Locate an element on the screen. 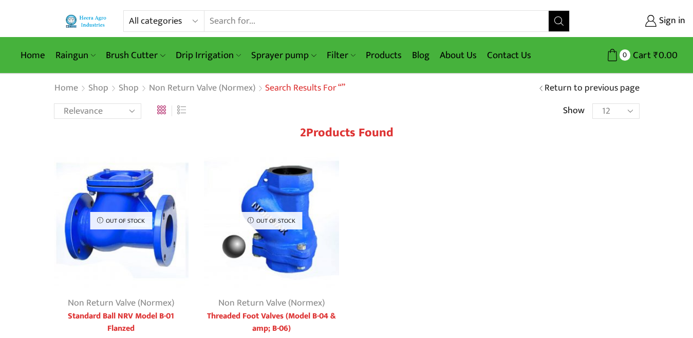 This screenshot has width=693, height=338. a: Products is located at coordinates (384, 55).